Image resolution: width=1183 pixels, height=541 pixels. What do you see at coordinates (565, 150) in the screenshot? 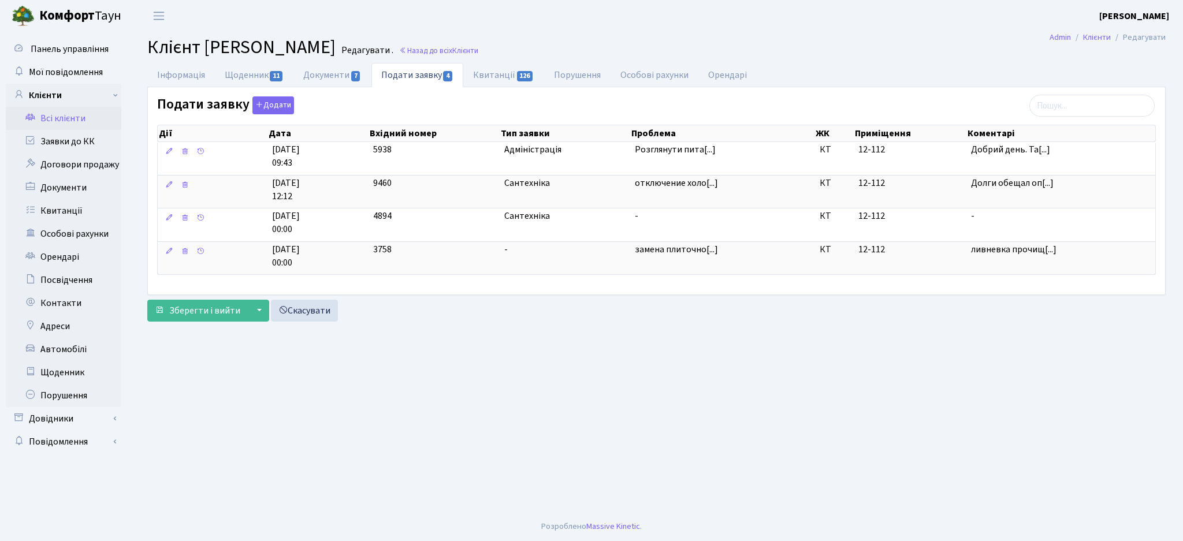
I see `span: Адміністрація` at bounding box center [565, 150].